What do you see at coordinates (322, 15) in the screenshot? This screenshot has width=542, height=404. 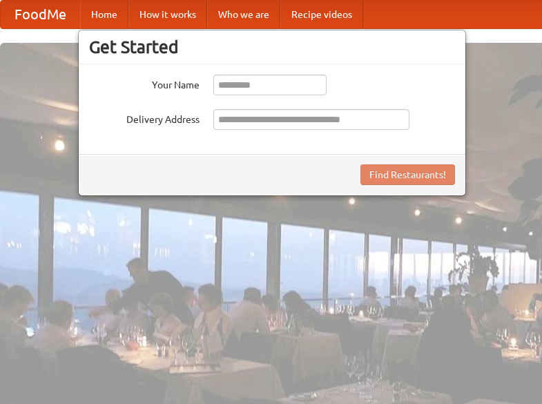 I see `a: Recipe videos` at bounding box center [322, 15].